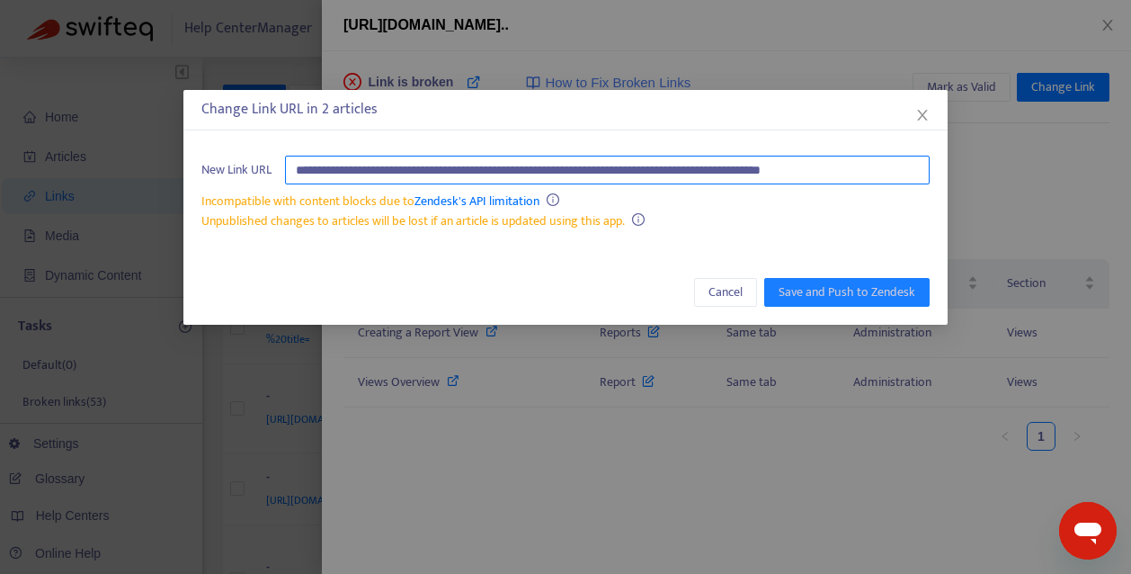  Describe the element at coordinates (565, 110) in the screenshot. I see `div: Change Link URL in 2 articles` at that location.